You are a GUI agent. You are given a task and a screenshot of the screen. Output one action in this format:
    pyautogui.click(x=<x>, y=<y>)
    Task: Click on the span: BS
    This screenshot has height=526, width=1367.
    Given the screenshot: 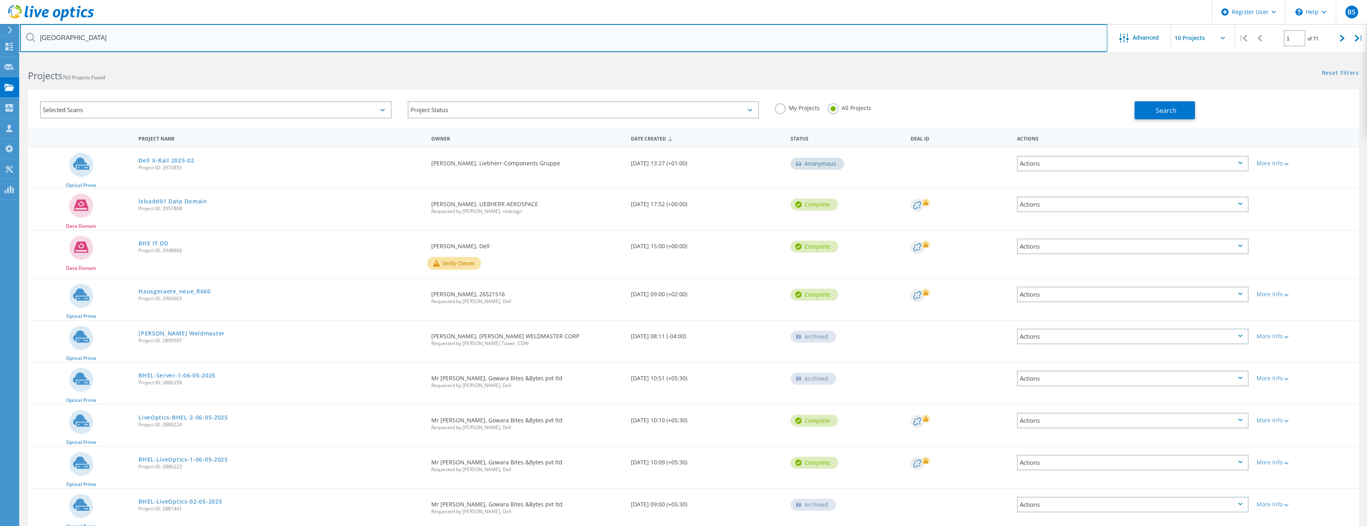 What is the action you would take?
    pyautogui.click(x=1351, y=12)
    